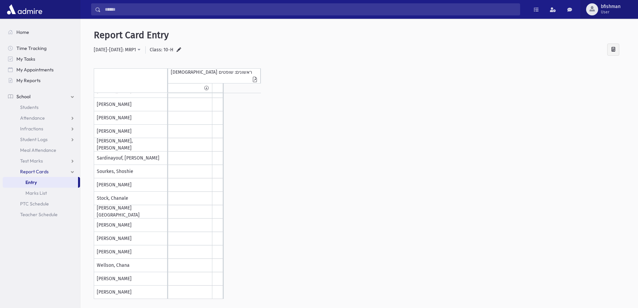  Describe the element at coordinates (41, 107) in the screenshot. I see `a: Students` at that location.